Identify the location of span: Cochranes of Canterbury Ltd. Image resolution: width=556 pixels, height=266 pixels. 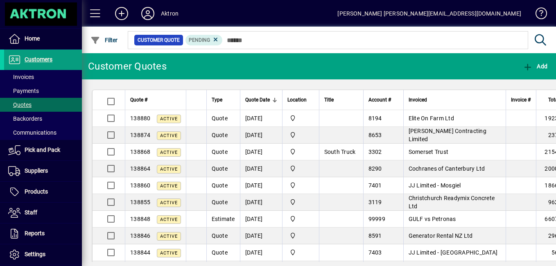
(447, 169).